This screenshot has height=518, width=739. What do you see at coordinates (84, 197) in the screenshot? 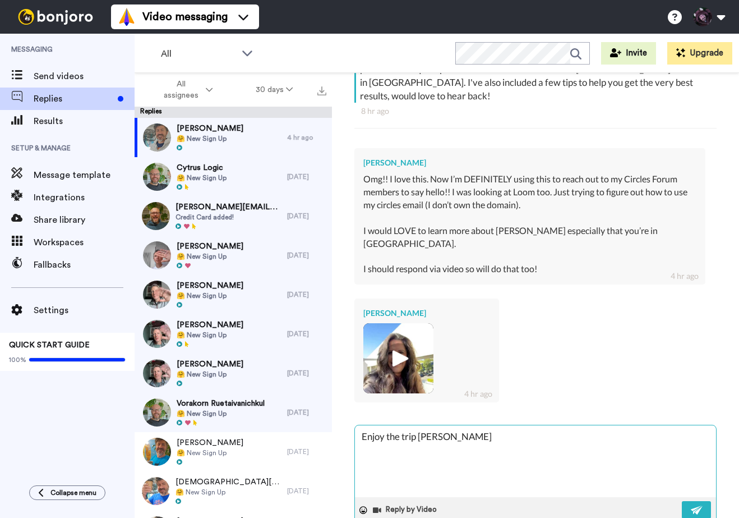
I see `span: Integrations` at bounding box center [84, 197].